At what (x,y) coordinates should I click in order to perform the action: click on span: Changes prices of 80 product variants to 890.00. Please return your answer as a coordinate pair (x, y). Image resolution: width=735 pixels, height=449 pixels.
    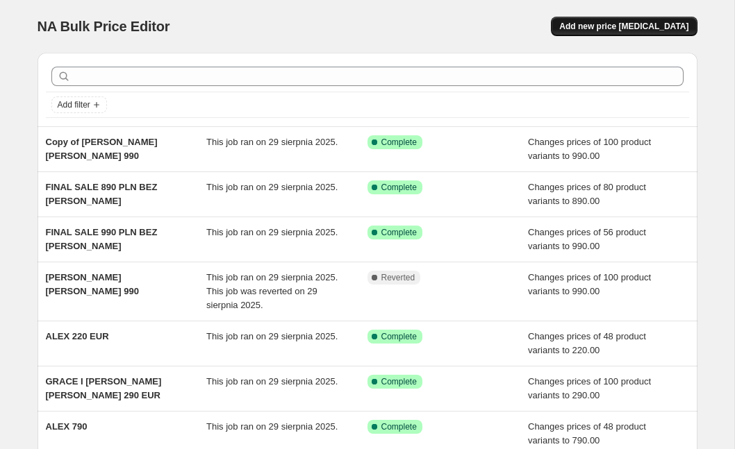
    Looking at the image, I should click on (587, 194).